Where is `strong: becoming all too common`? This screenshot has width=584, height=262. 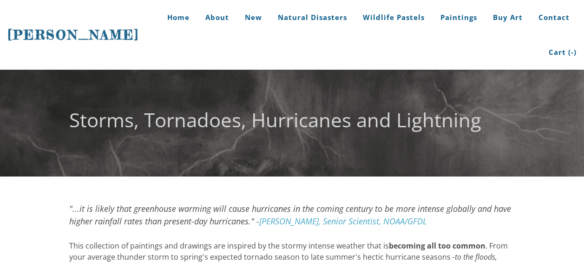 strong: becoming all too common is located at coordinates (437, 246).